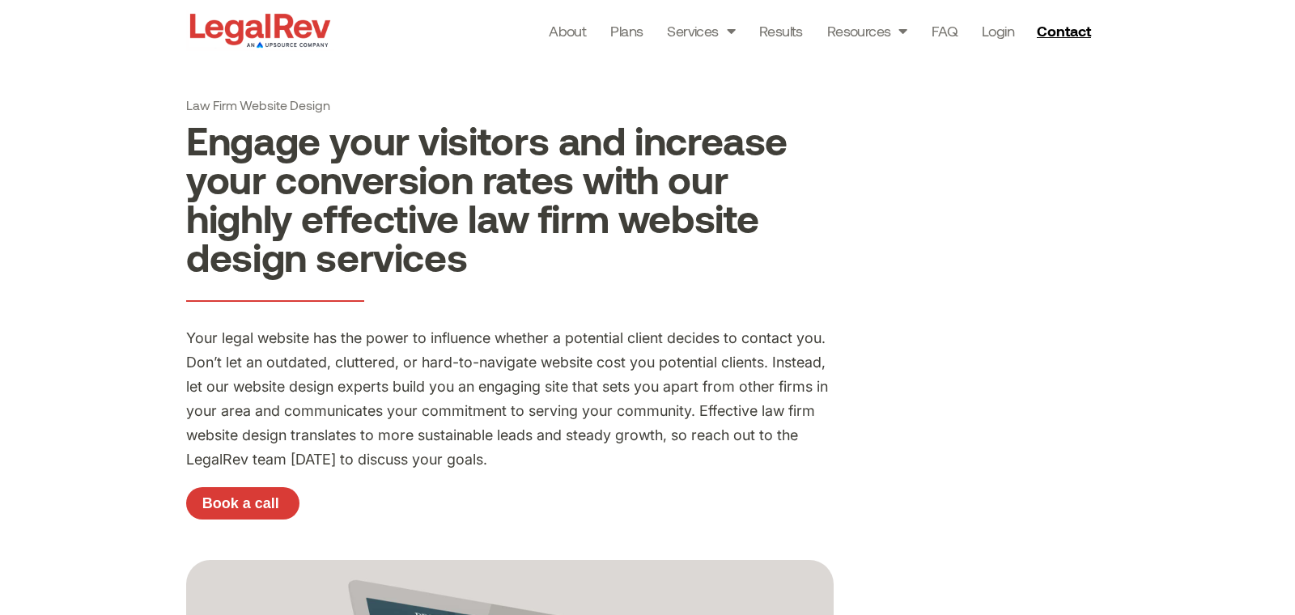 The image size is (1295, 615). What do you see at coordinates (781, 31) in the screenshot?
I see `a: Results` at bounding box center [781, 31].